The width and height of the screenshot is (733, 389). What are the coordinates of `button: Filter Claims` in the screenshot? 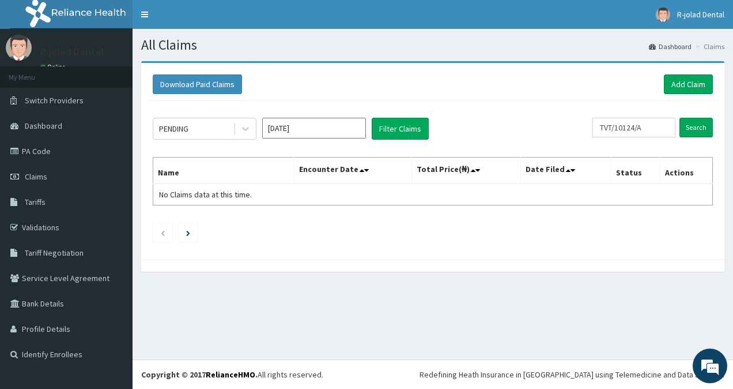 It's located at (400, 129).